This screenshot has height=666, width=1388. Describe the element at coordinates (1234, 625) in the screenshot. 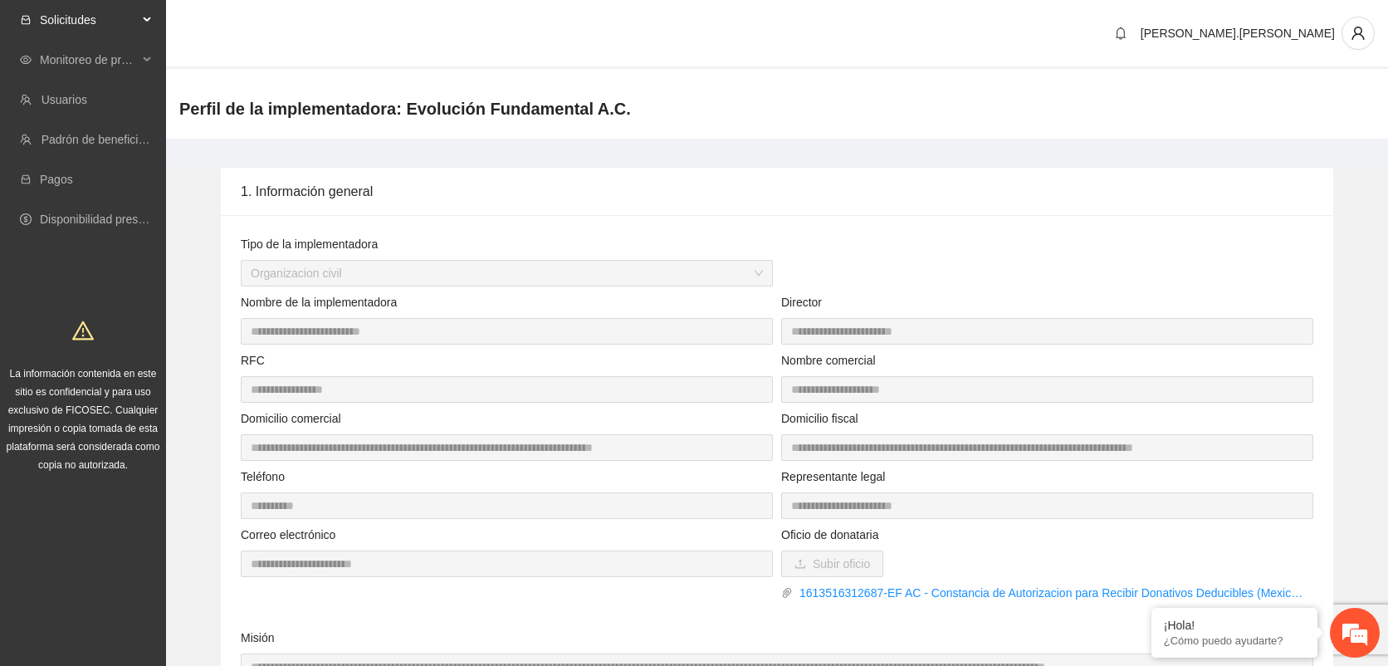

I see `div: ¡Hola!` at that location.